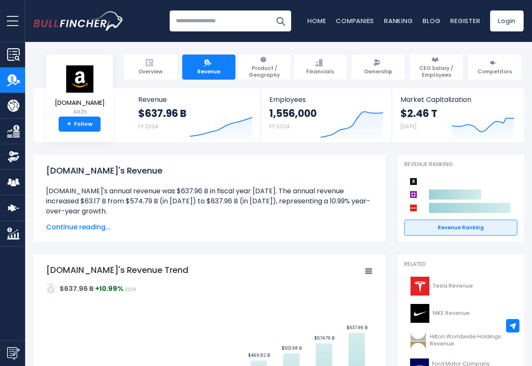  What do you see at coordinates (264, 71) in the screenshot?
I see `span: Product / Geography` at bounding box center [264, 71].